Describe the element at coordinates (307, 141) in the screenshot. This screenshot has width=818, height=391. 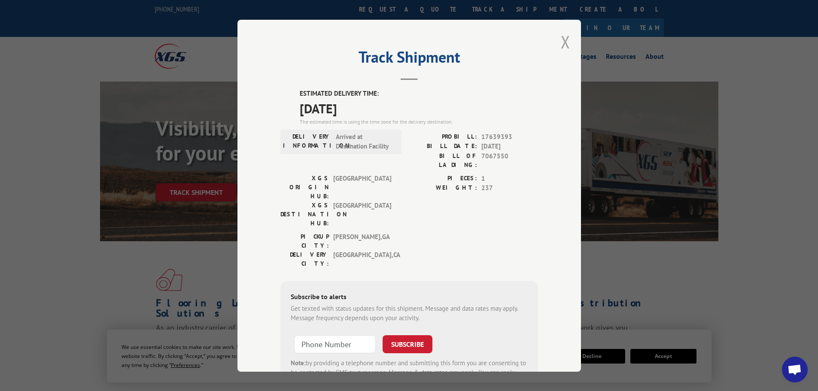
I see `label: DELIVERY INFORMATION:` at that location.